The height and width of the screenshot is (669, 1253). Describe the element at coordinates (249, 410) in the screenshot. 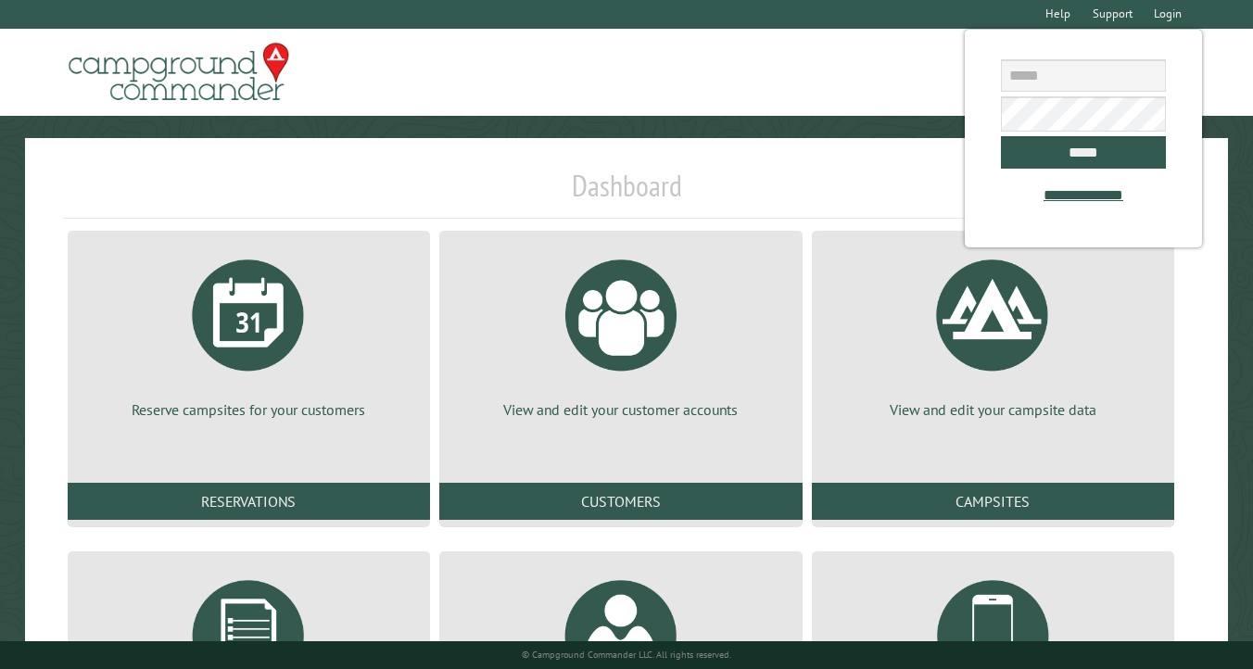

I see `p: Reserve campsites for your customers` at that location.